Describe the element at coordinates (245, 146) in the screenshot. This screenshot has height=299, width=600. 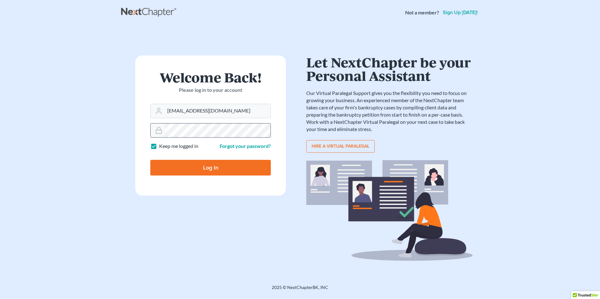
I see `a: Forgot your password?` at that location.